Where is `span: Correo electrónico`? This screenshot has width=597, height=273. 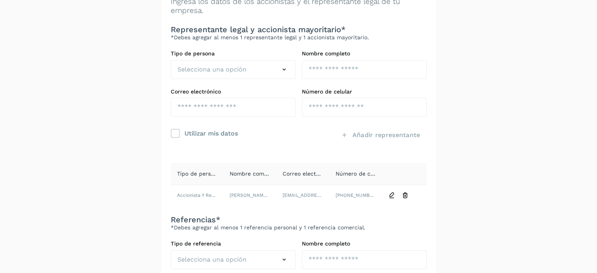 span: Correo electrónico is located at coordinates (308, 173).